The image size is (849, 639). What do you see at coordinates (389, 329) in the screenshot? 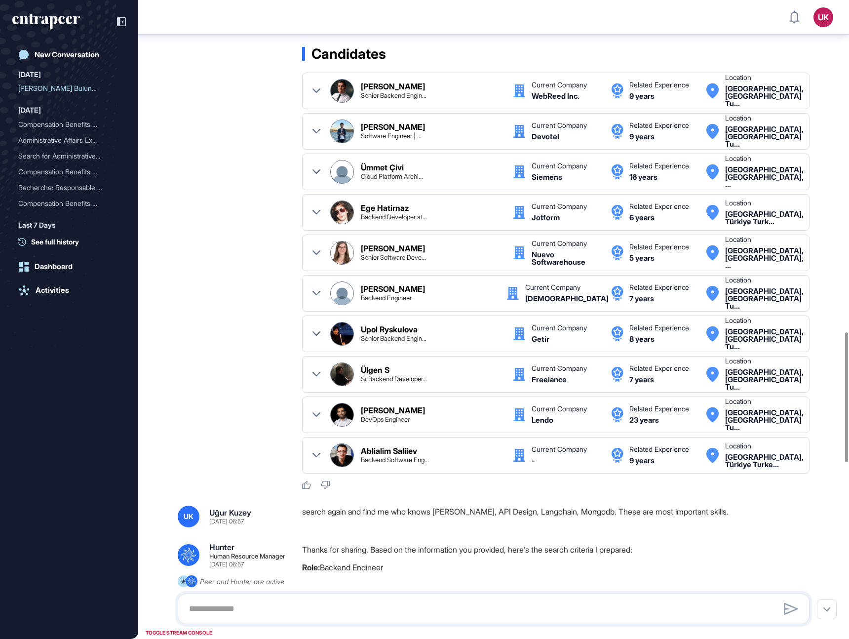
I see `div: Upol Ryskulova` at bounding box center [389, 329].